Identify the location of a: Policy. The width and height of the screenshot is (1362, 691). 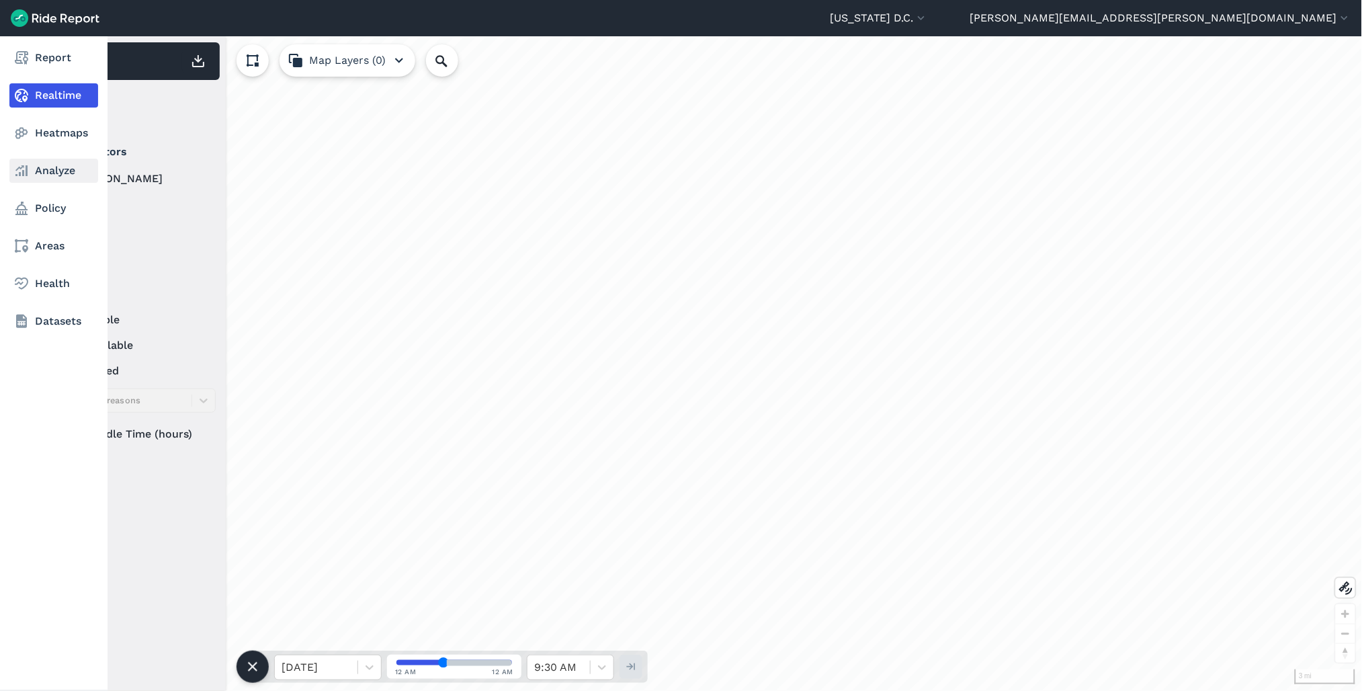
(54, 208).